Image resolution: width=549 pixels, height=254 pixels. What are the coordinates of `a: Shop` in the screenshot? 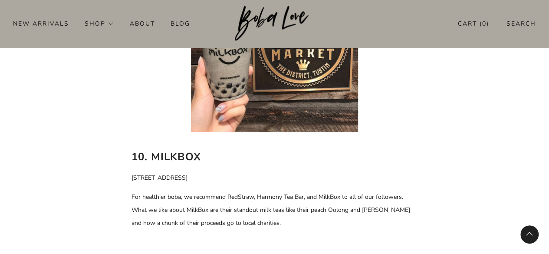 It's located at (99, 23).